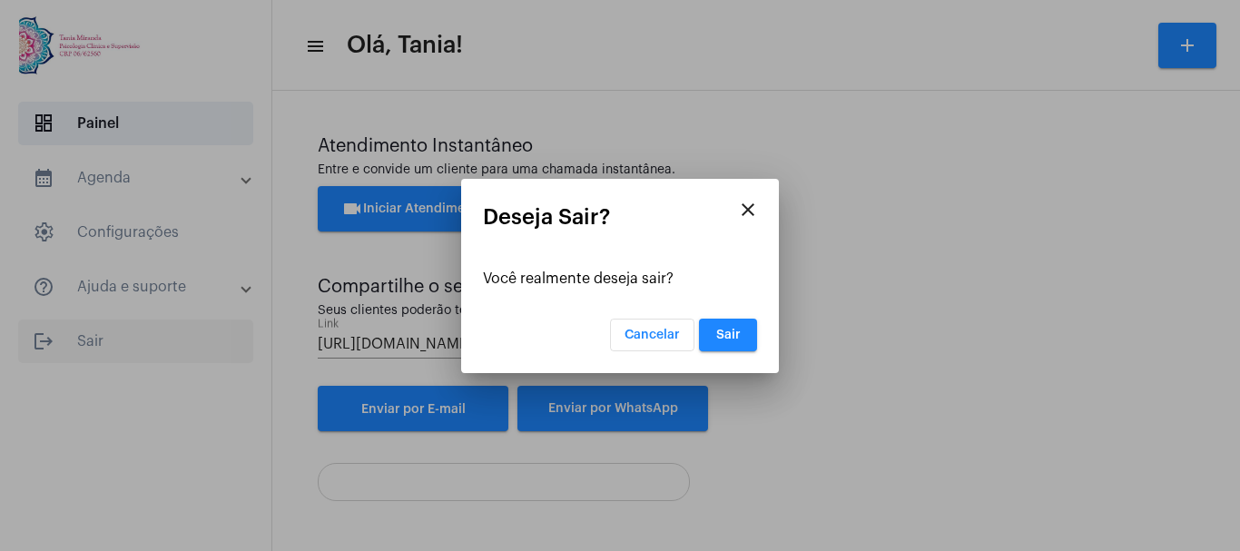  What do you see at coordinates (728, 335) in the screenshot?
I see `span: Sair` at bounding box center [728, 335].